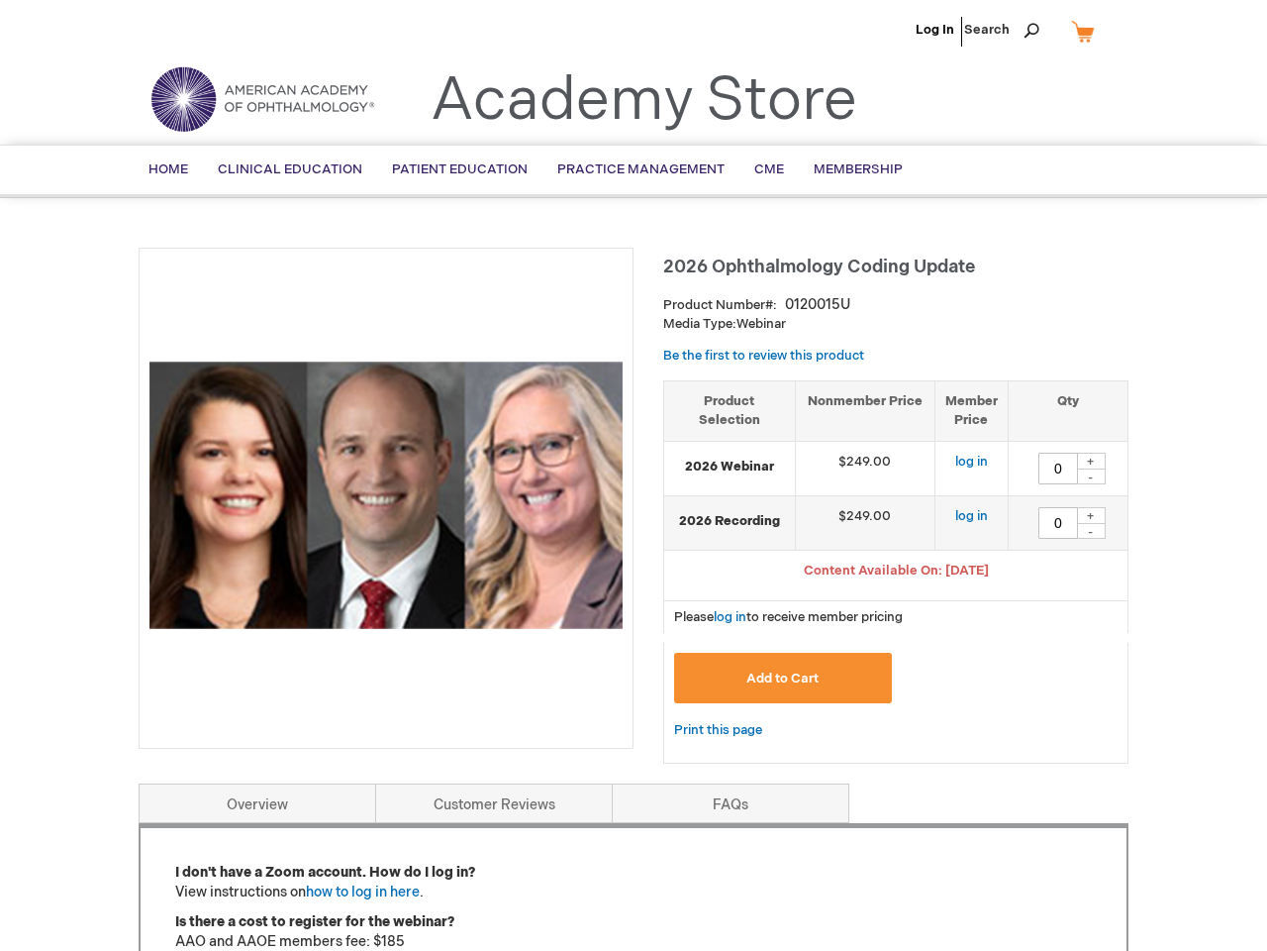  Describe the element at coordinates (290, 169) in the screenshot. I see `a: Clinical Education` at that location.